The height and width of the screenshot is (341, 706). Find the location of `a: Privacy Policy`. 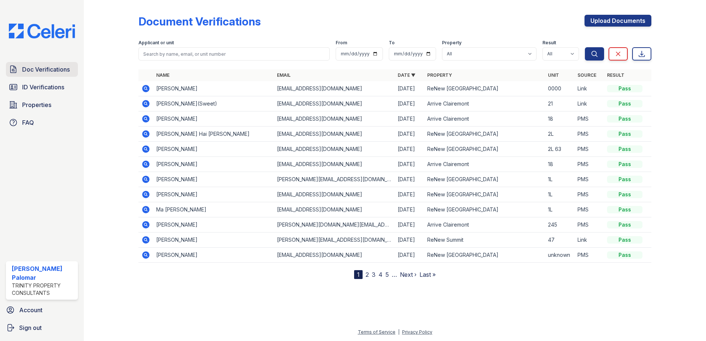

a: Privacy Policy is located at coordinates (417, 332).